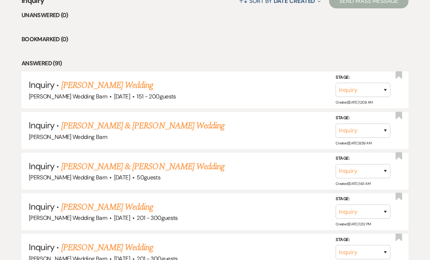 The width and height of the screenshot is (430, 260). I want to click on li: Bookmarked (0), so click(215, 39).